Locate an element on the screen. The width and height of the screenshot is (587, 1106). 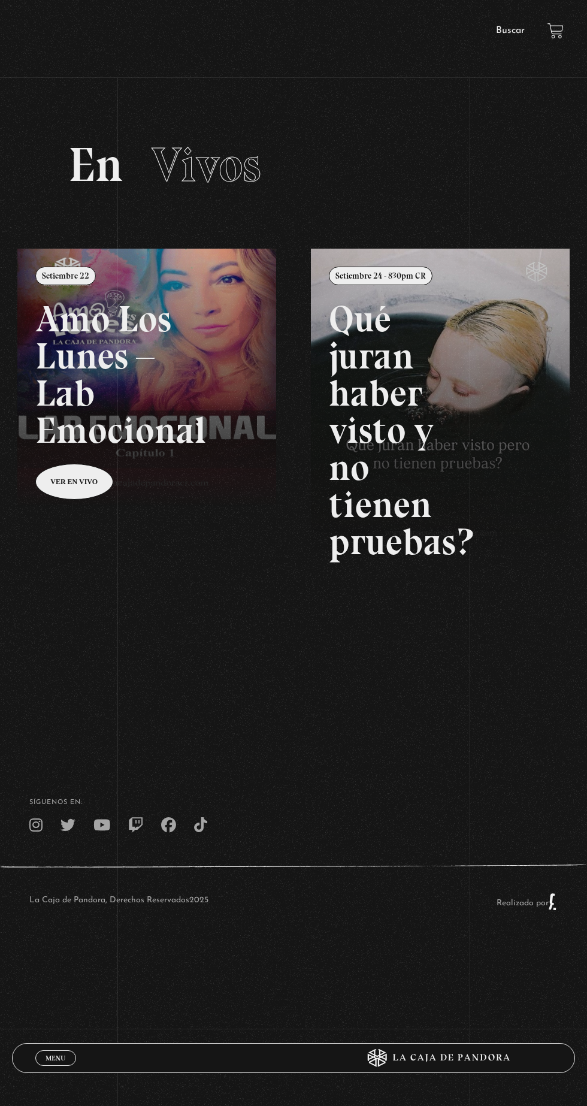
h4: SÍguenos en: is located at coordinates (294, 802).